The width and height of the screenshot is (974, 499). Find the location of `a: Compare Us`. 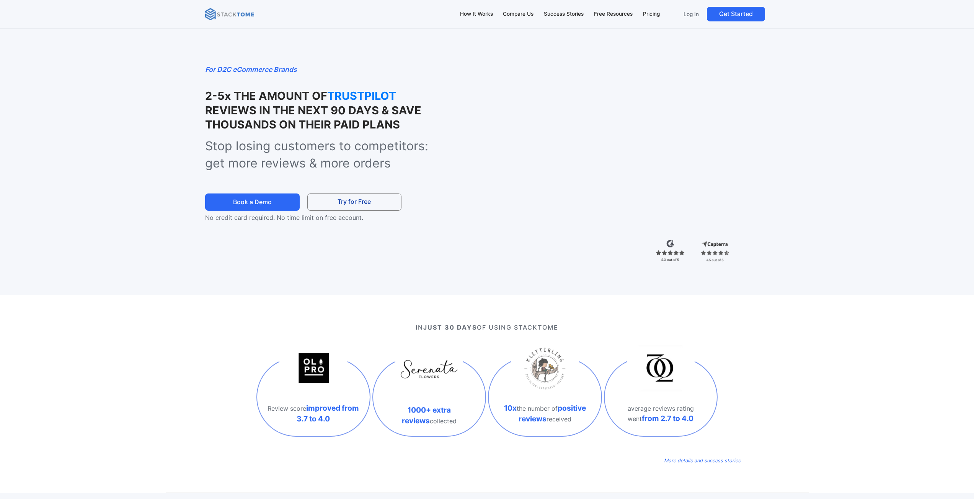

a: Compare Us is located at coordinates (518, 14).